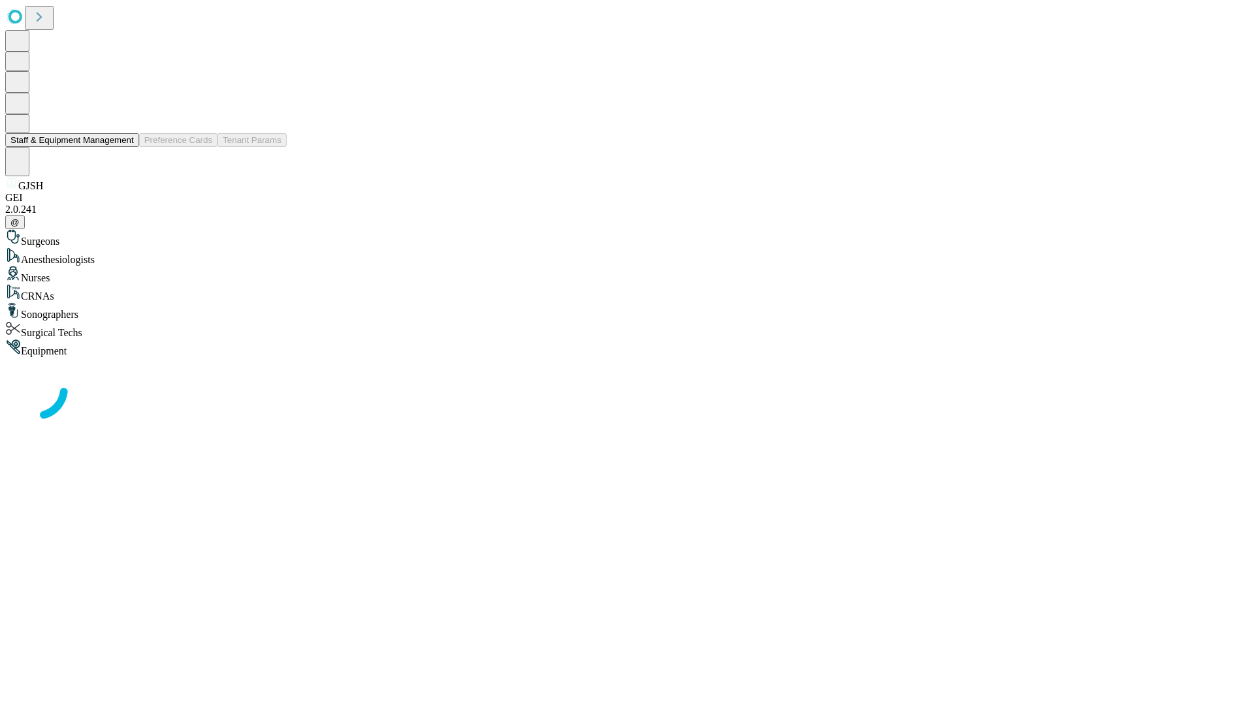  What do you see at coordinates (627, 312) in the screenshot?
I see `div: Sonographers` at bounding box center [627, 312].